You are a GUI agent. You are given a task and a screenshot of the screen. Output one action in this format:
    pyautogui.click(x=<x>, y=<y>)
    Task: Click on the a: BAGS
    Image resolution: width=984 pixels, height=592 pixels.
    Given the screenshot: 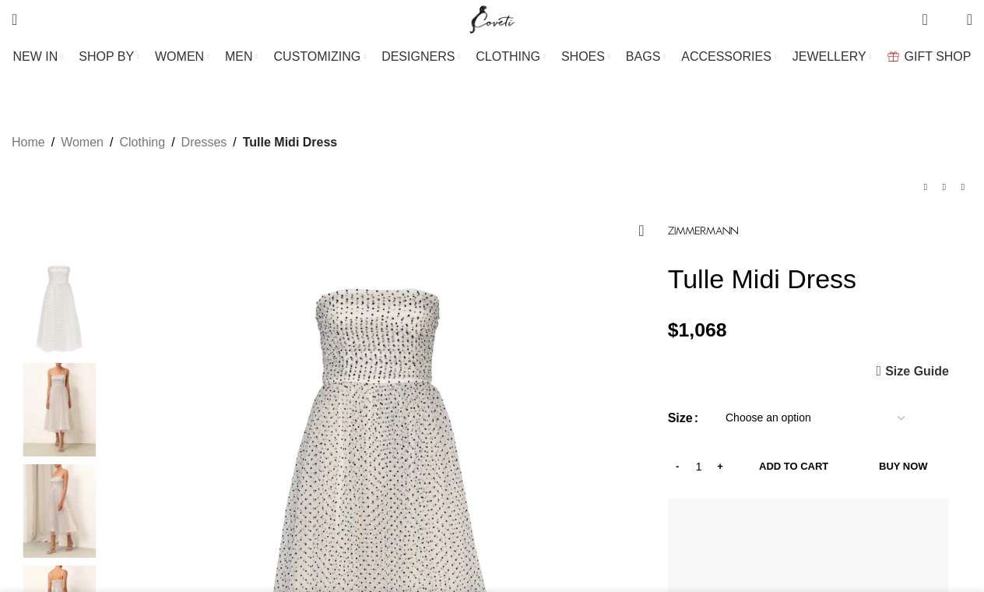 What is the action you would take?
    pyautogui.click(x=645, y=57)
    